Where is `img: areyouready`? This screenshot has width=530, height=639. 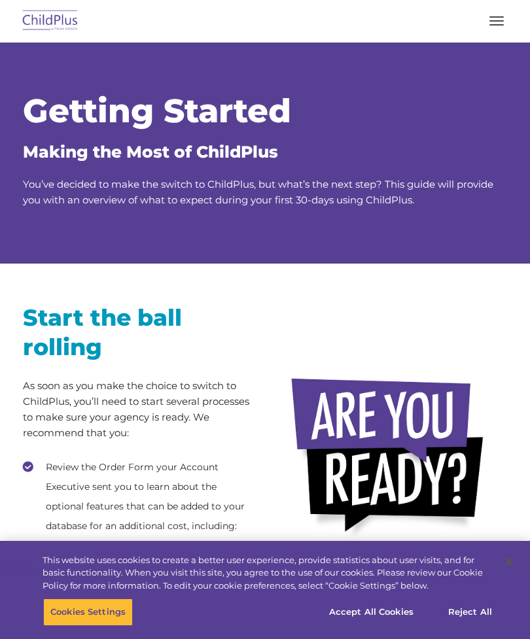 img: areyouready is located at coordinates (391, 458).